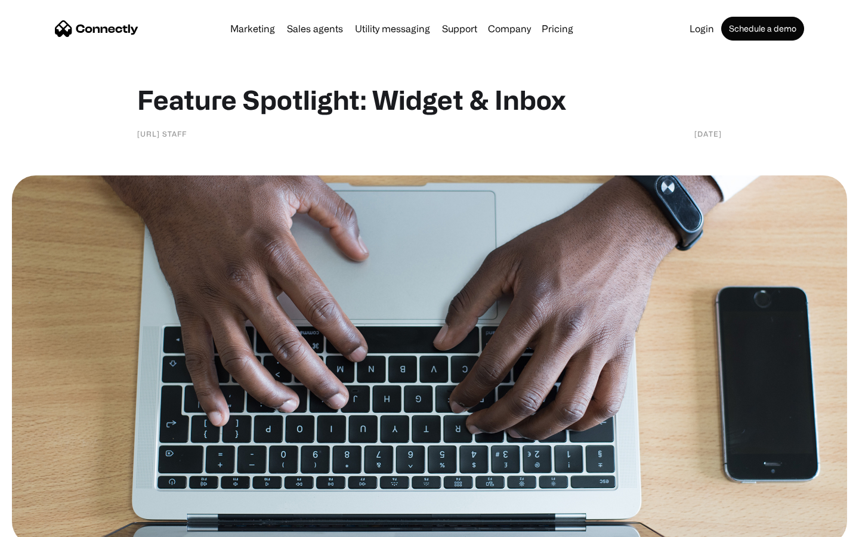  I want to click on h1: Feature Spotlight: Widget & Inbox, so click(429, 100).